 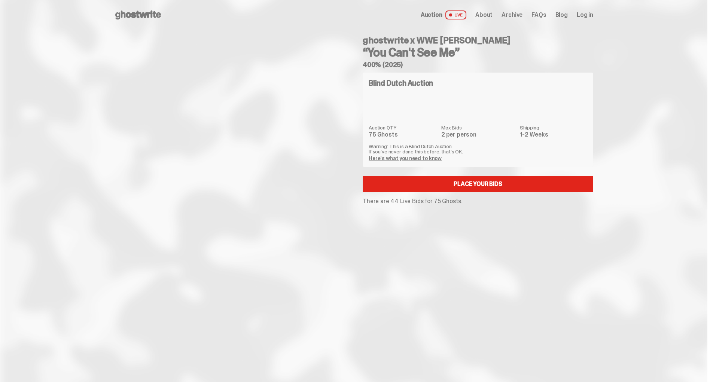 I want to click on a: Auction LIVE, so click(x=443, y=15).